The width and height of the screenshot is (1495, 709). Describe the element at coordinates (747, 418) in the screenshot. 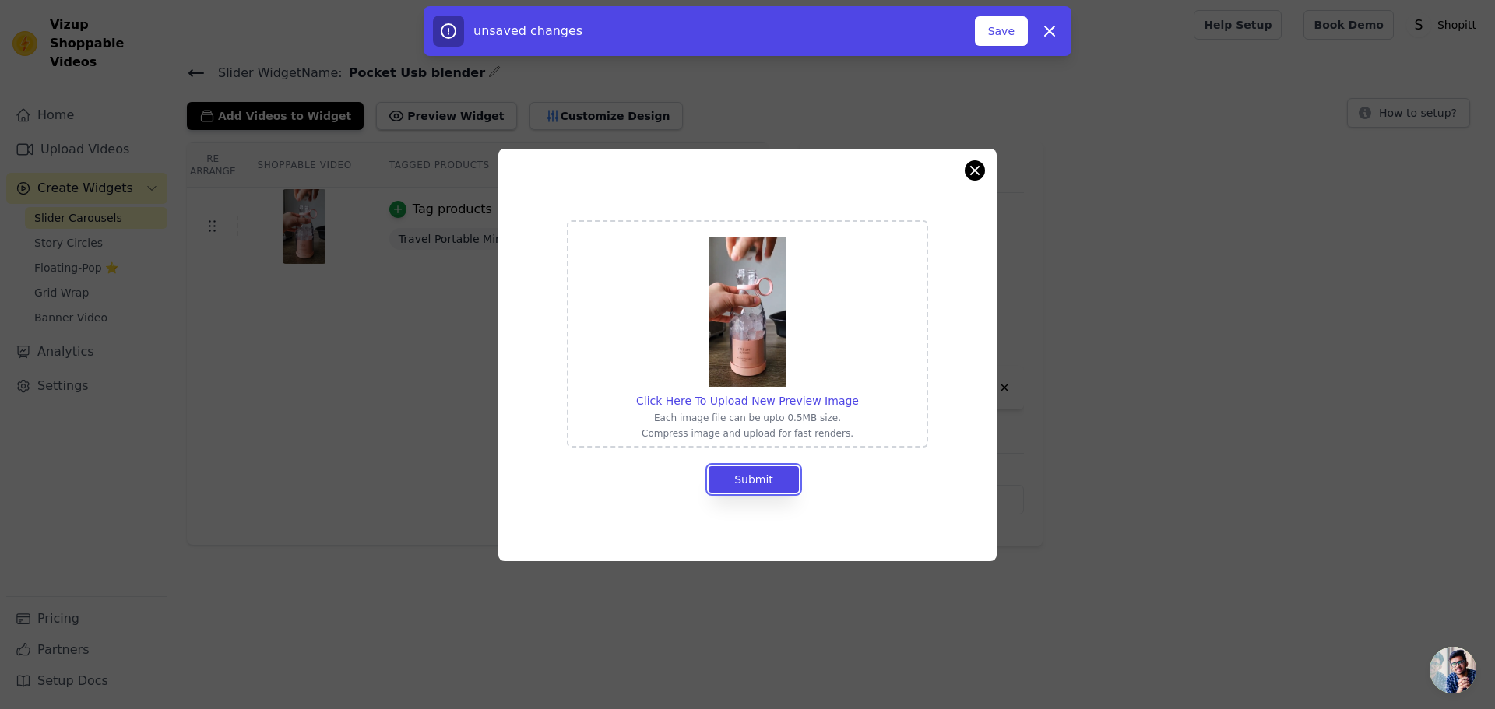

I see `p: Each image file can be upto 0.5MB size.` at that location.